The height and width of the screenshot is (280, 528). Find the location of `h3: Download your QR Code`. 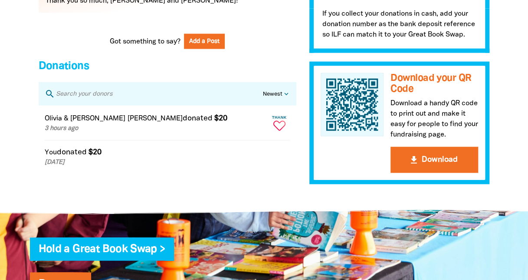

h3: Download your QR Code is located at coordinates (435, 83).